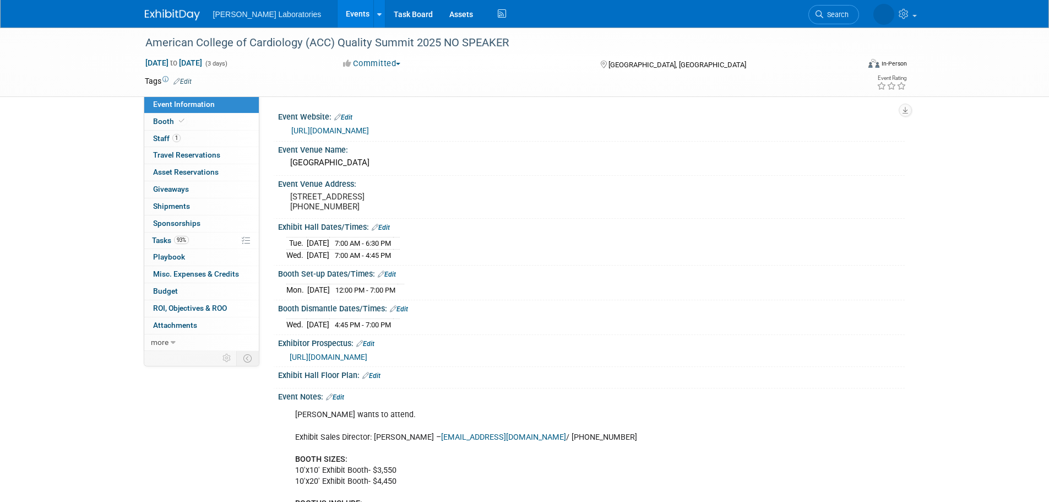 The height and width of the screenshot is (502, 1049). What do you see at coordinates (173, 63) in the screenshot?
I see `span: to` at bounding box center [173, 63].